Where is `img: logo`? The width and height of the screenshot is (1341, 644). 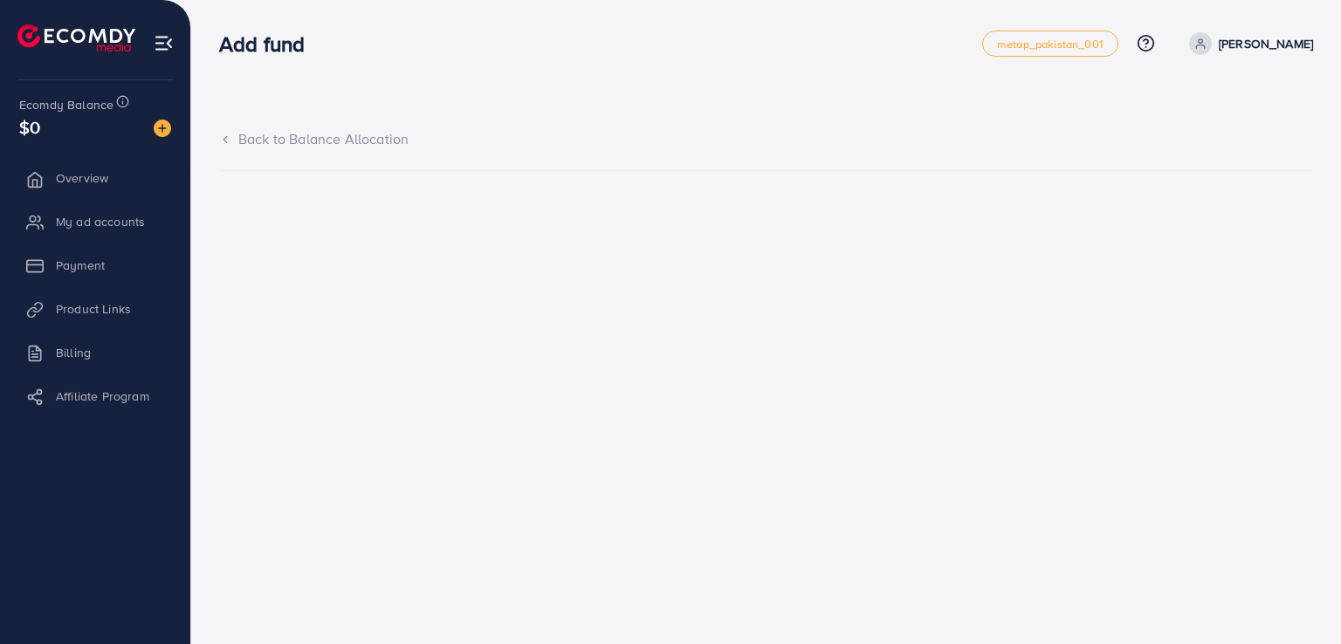
img: logo is located at coordinates (76, 38).